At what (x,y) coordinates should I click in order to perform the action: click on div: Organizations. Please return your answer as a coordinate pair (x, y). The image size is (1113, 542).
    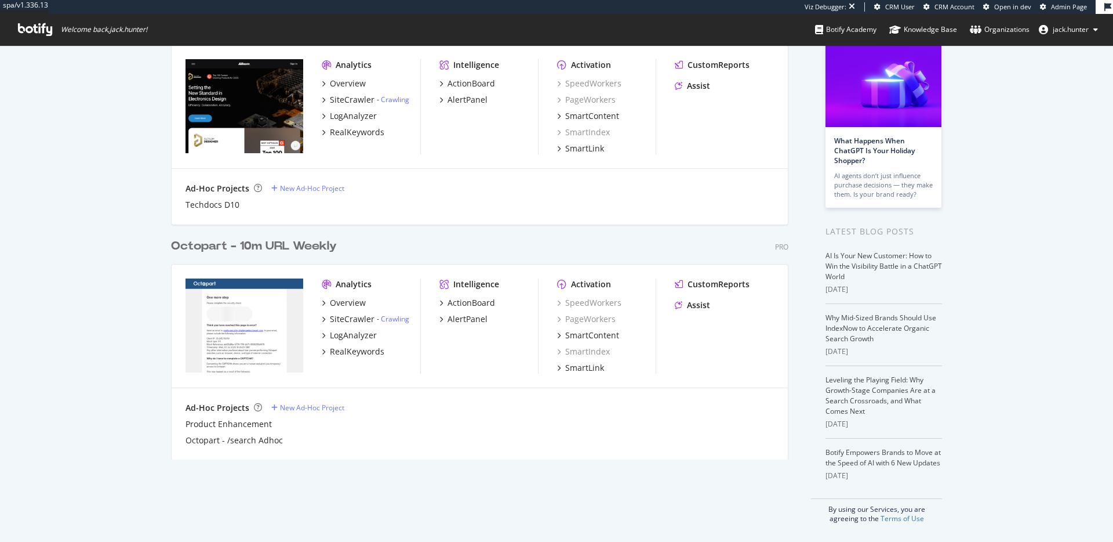
    Looking at the image, I should click on (1000, 30).